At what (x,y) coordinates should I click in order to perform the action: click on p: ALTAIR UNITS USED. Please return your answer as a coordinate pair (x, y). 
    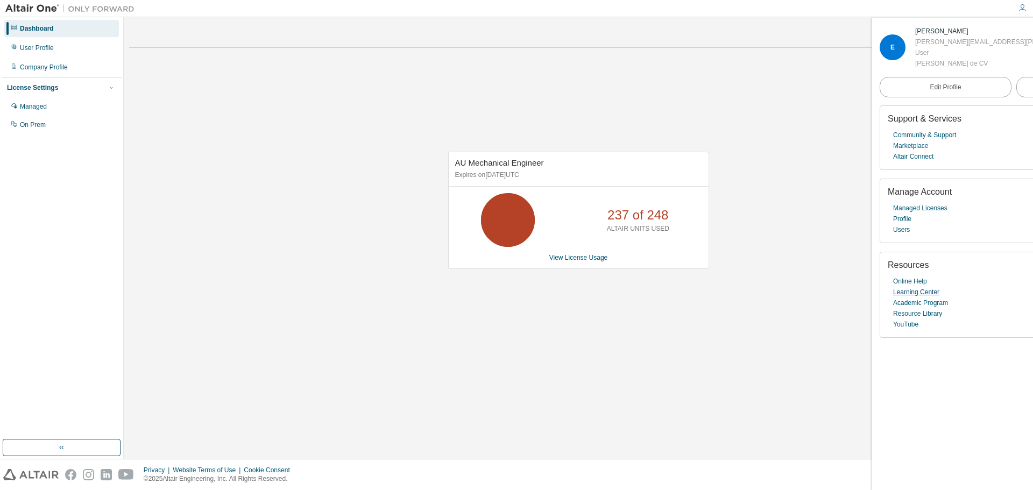
    Looking at the image, I should click on (638, 229).